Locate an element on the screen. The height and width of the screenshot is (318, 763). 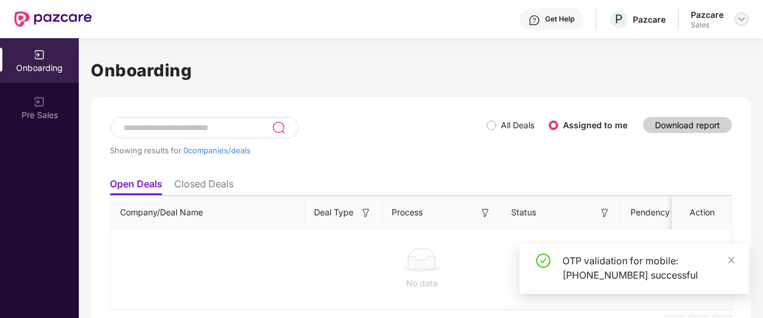
div: Sales is located at coordinates (707, 25).